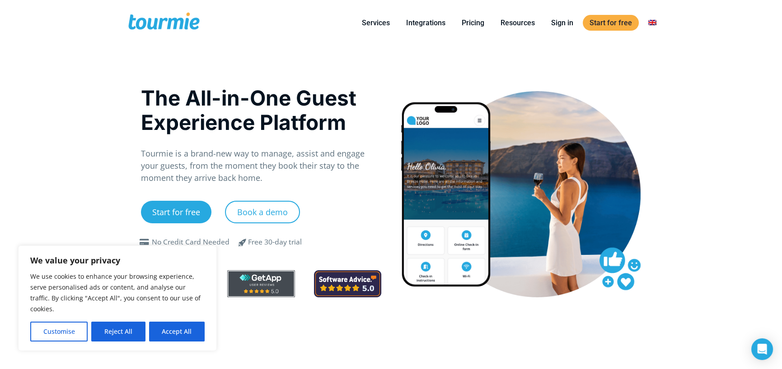  Describe the element at coordinates (517, 23) in the screenshot. I see `a: Resources` at that location.